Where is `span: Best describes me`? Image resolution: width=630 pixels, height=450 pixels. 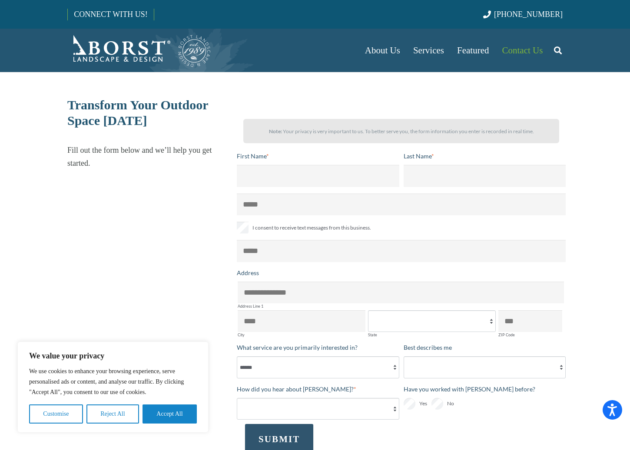
span: Best describes me is located at coordinates (427, 347).